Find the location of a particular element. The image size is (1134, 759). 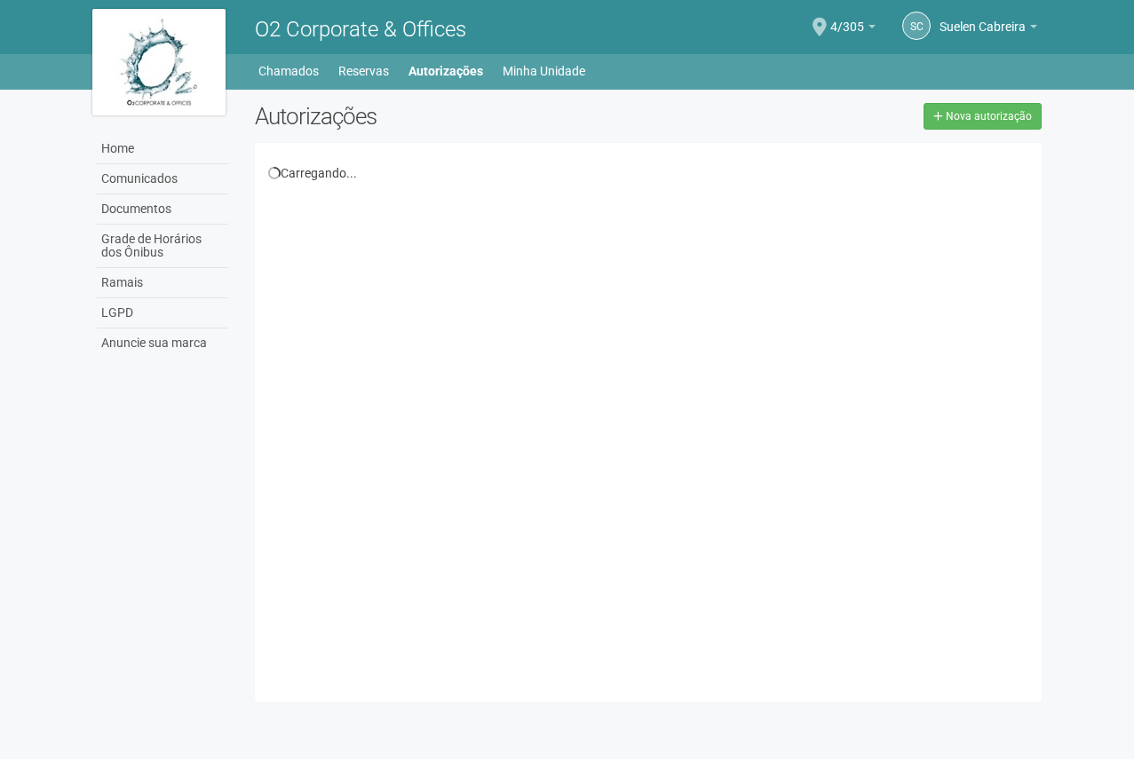

a: Autorizações is located at coordinates (446, 71).